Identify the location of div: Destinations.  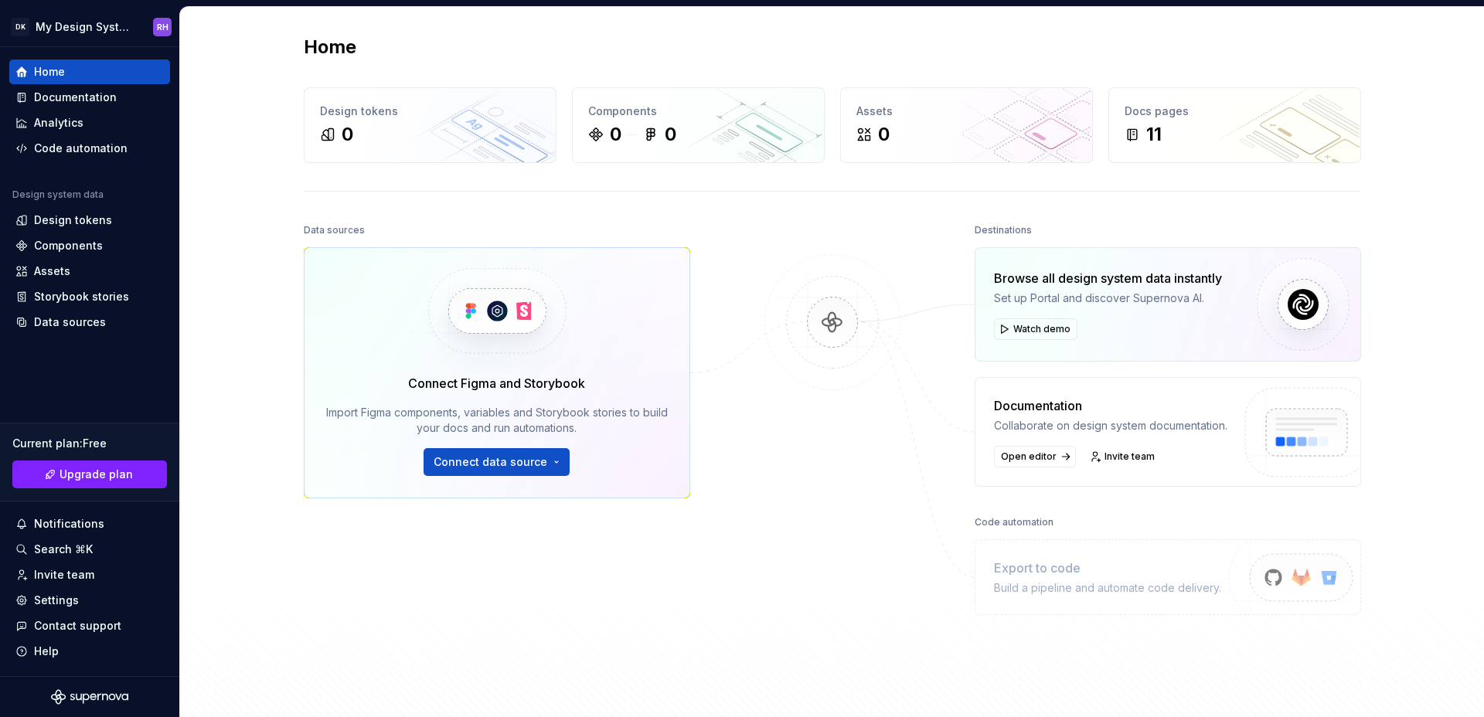
(1003, 230).